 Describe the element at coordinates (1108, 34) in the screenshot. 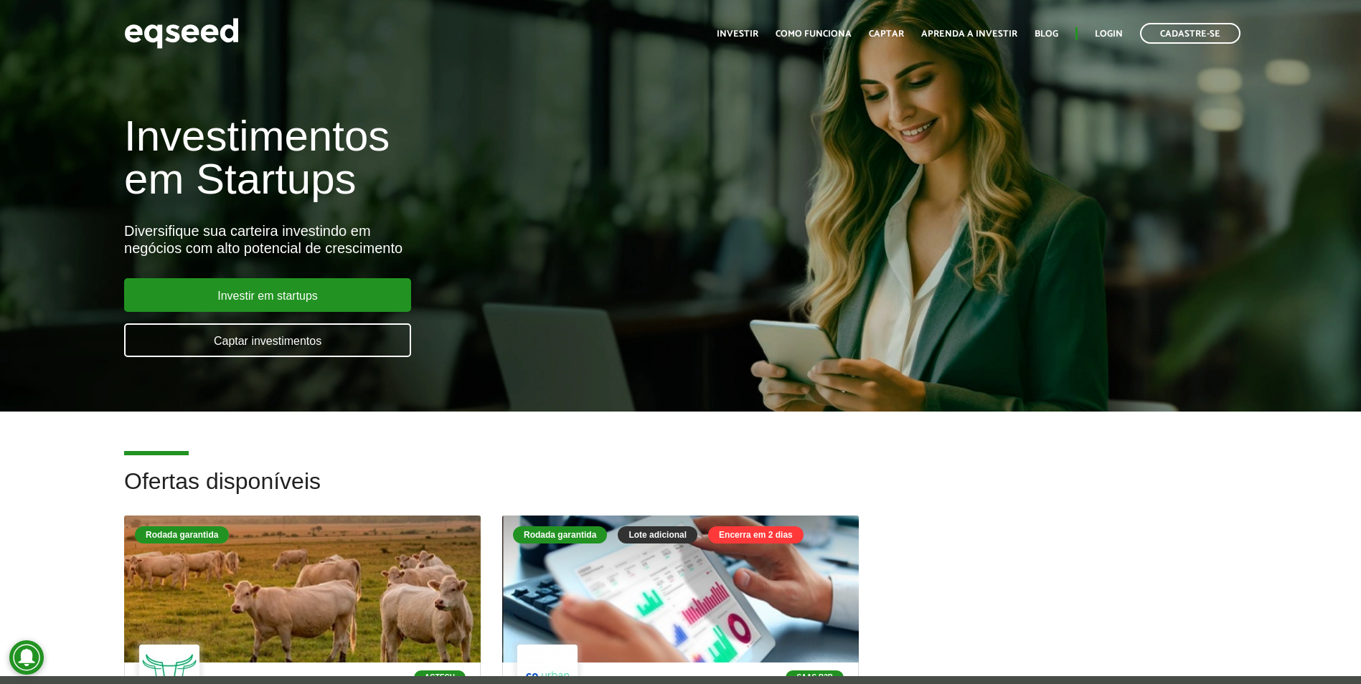

I see `a: Login` at that location.